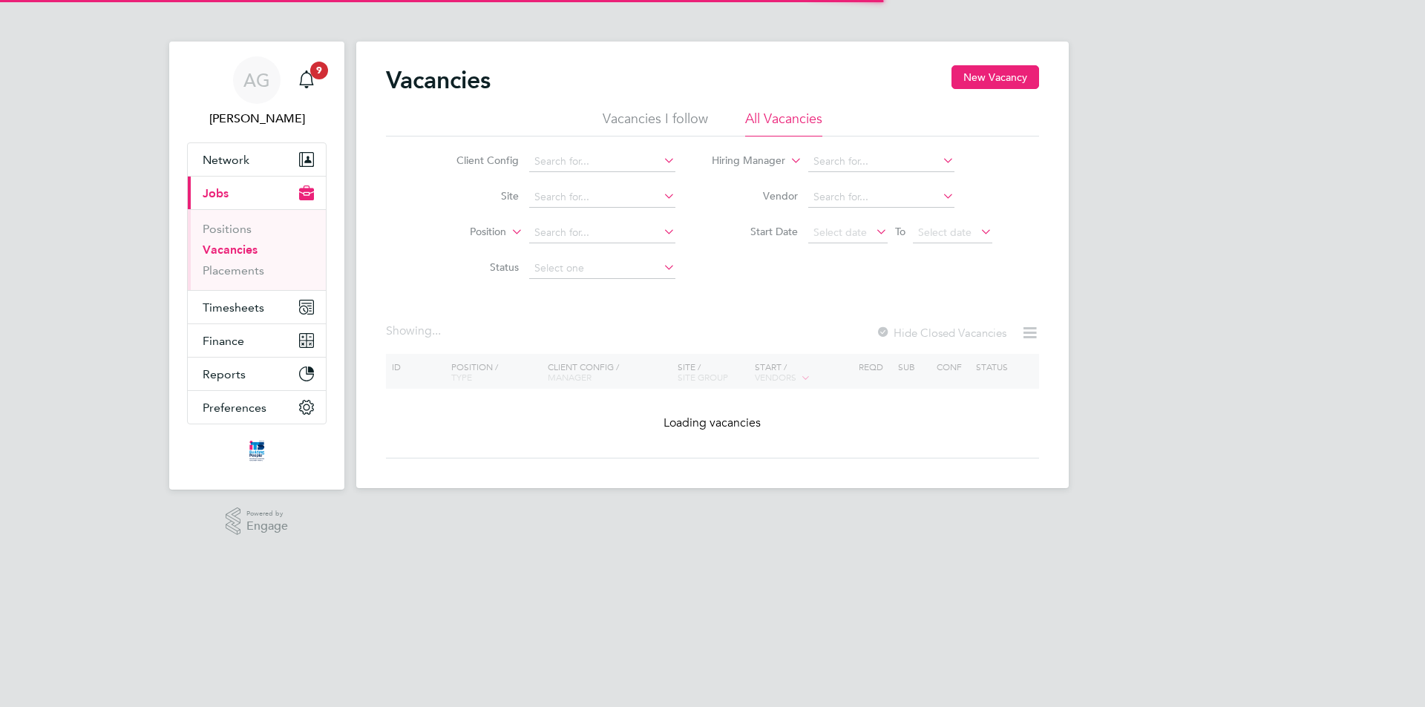  Describe the element at coordinates (995, 77) in the screenshot. I see `button: New Vacancy` at that location.